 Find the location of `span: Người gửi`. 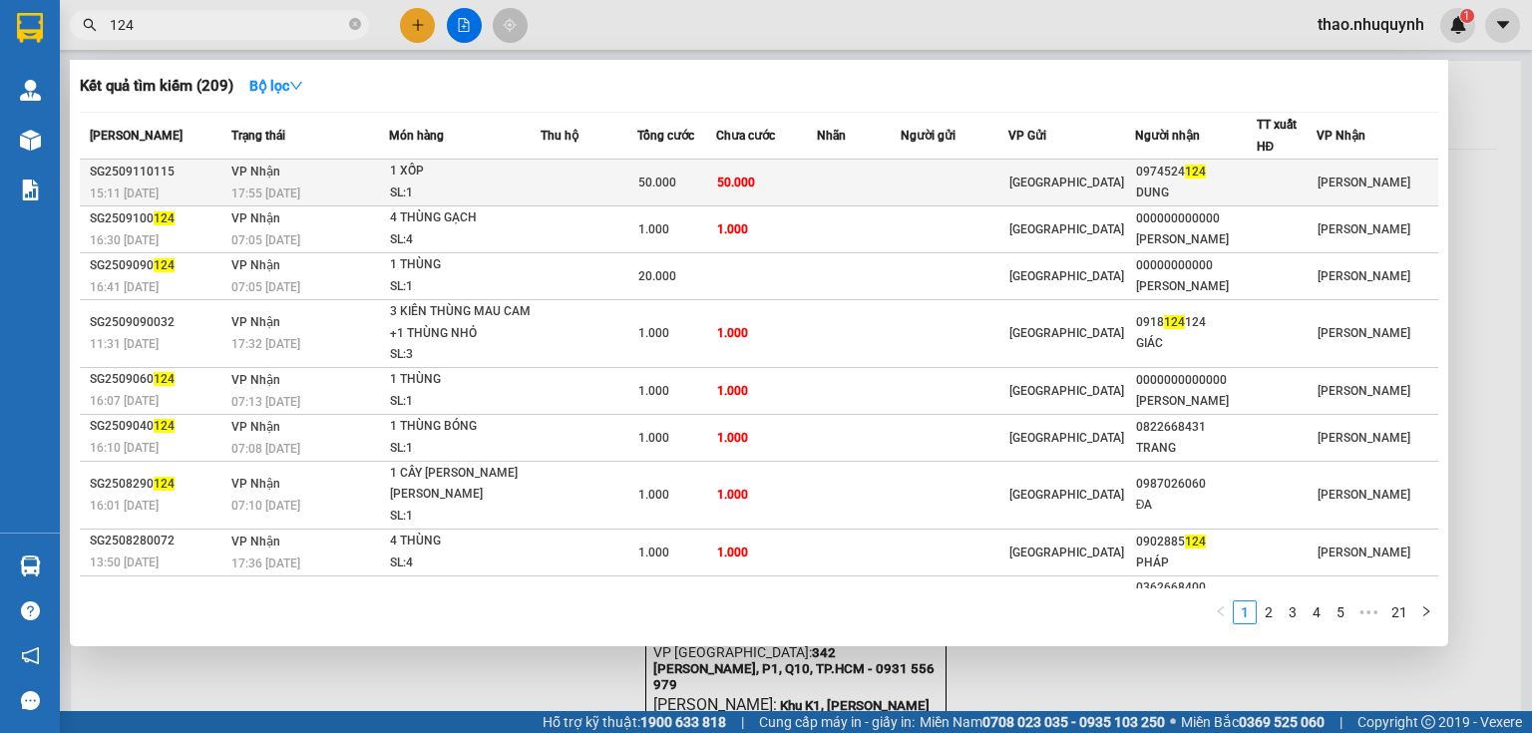

span: Người gửi is located at coordinates (928, 136).